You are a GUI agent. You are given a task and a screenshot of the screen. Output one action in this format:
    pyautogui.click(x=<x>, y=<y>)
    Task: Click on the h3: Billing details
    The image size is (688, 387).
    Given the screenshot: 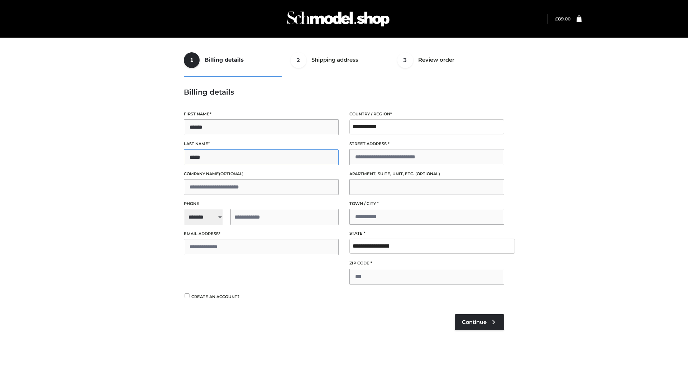 What is the action you would take?
    pyautogui.click(x=344, y=92)
    